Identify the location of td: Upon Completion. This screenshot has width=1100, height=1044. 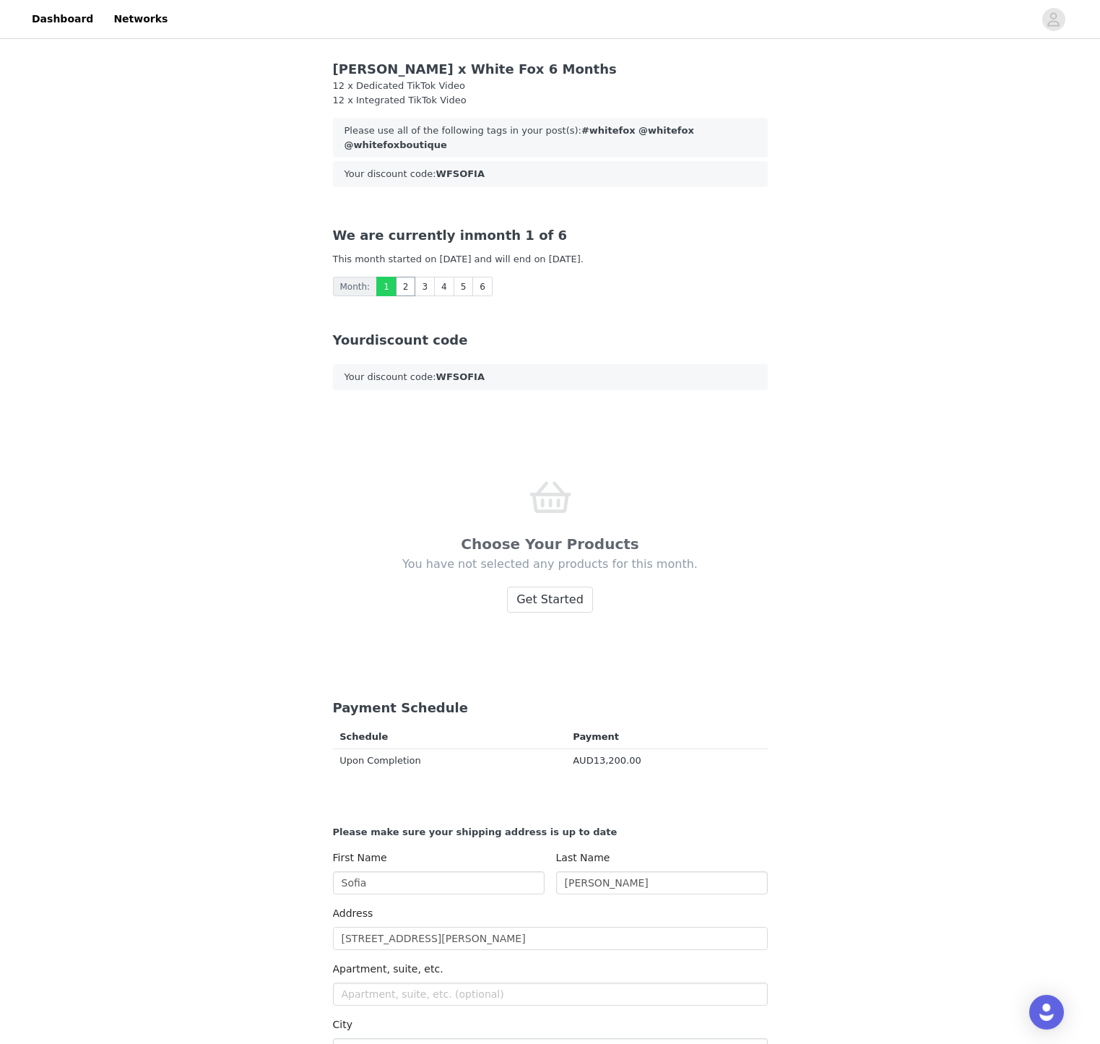
(449, 760).